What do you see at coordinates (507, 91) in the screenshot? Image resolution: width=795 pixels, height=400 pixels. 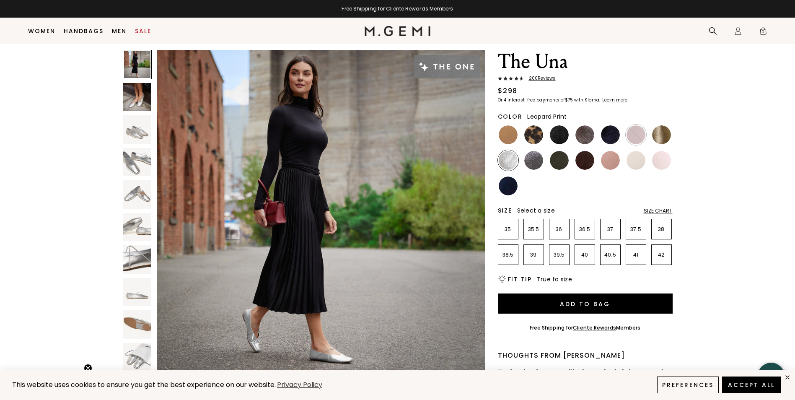 I see `div: $298` at bounding box center [507, 91].